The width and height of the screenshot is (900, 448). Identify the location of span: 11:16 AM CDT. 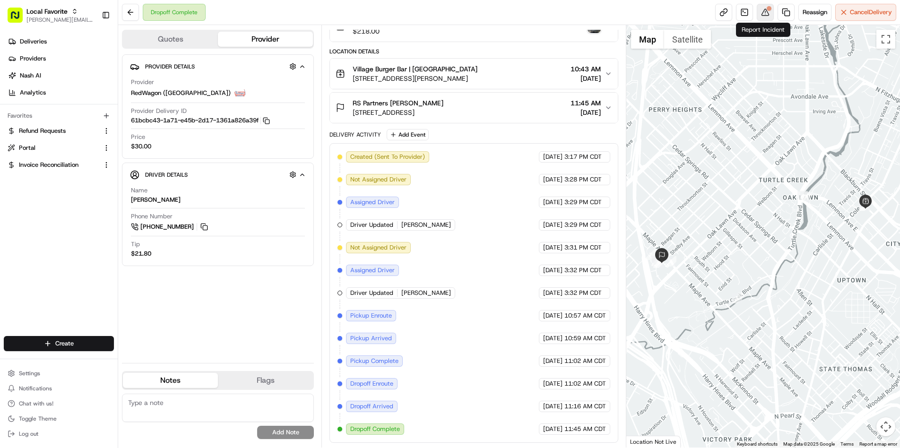
(585, 406).